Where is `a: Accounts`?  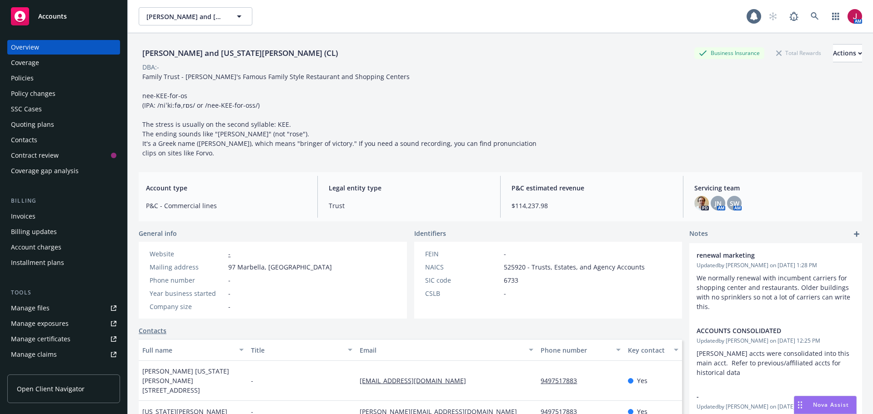
a: Accounts is located at coordinates (64, 16).